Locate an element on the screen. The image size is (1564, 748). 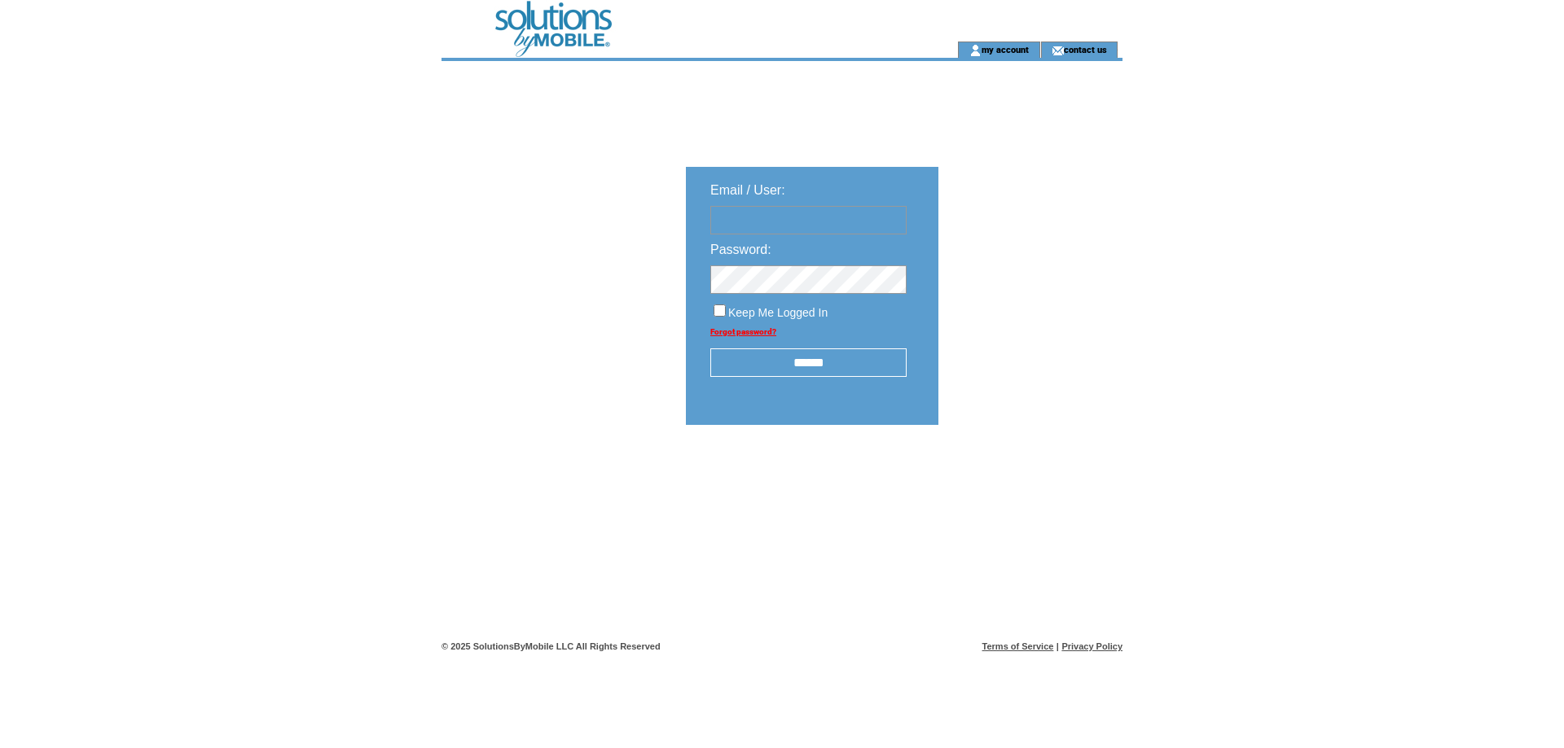
img: transparent.png is located at coordinates (1026, 476).